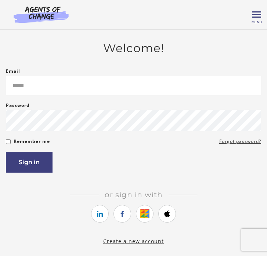 Image resolution: width=267 pixels, height=256 pixels. I want to click on span: Menu, so click(257, 22).